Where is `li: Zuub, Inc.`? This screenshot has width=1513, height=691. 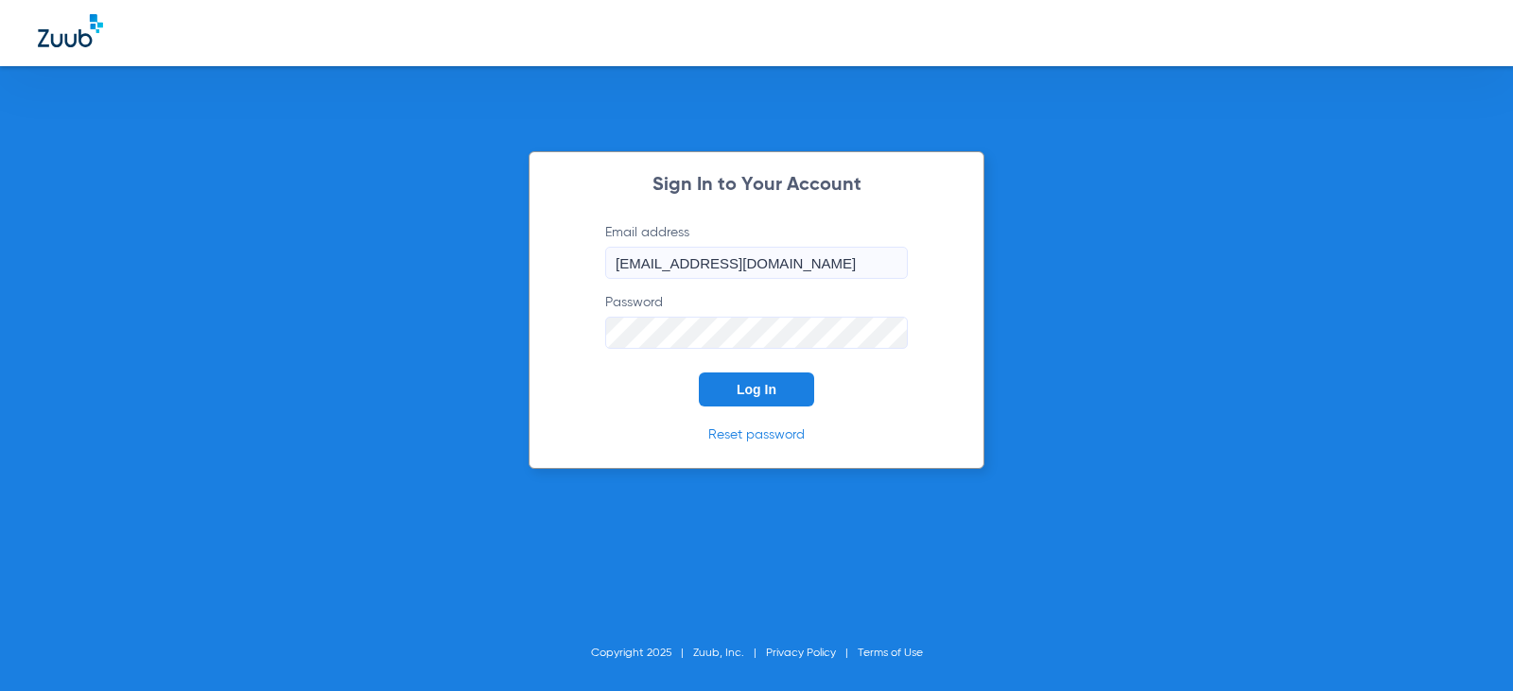
li: Zuub, Inc. is located at coordinates (729, 654).